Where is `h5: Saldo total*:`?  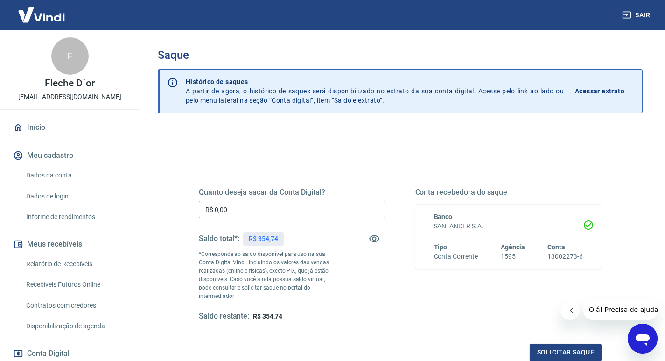
h5: Saldo total*: is located at coordinates (219, 238).